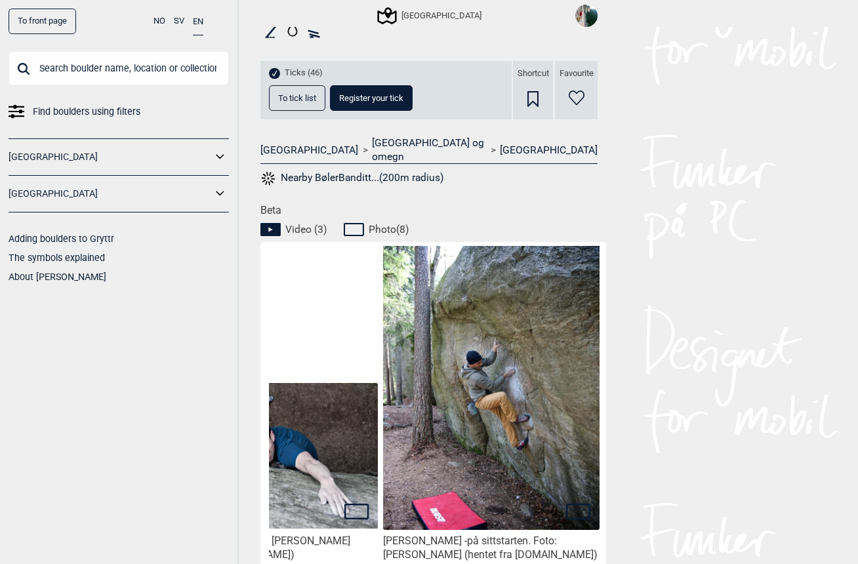 The height and width of the screenshot is (564, 858). Describe the element at coordinates (119, 68) in the screenshot. I see `input: Search boulder name, location or collection` at that location.